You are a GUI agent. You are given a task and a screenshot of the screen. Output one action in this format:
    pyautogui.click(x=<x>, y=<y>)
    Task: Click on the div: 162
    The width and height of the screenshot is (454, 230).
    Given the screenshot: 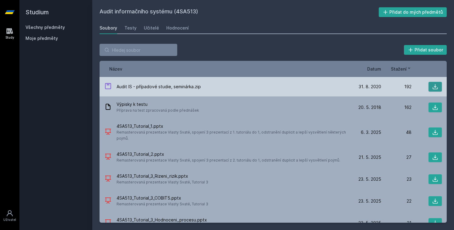 What is the action you would take?
    pyautogui.click(x=397, y=107)
    